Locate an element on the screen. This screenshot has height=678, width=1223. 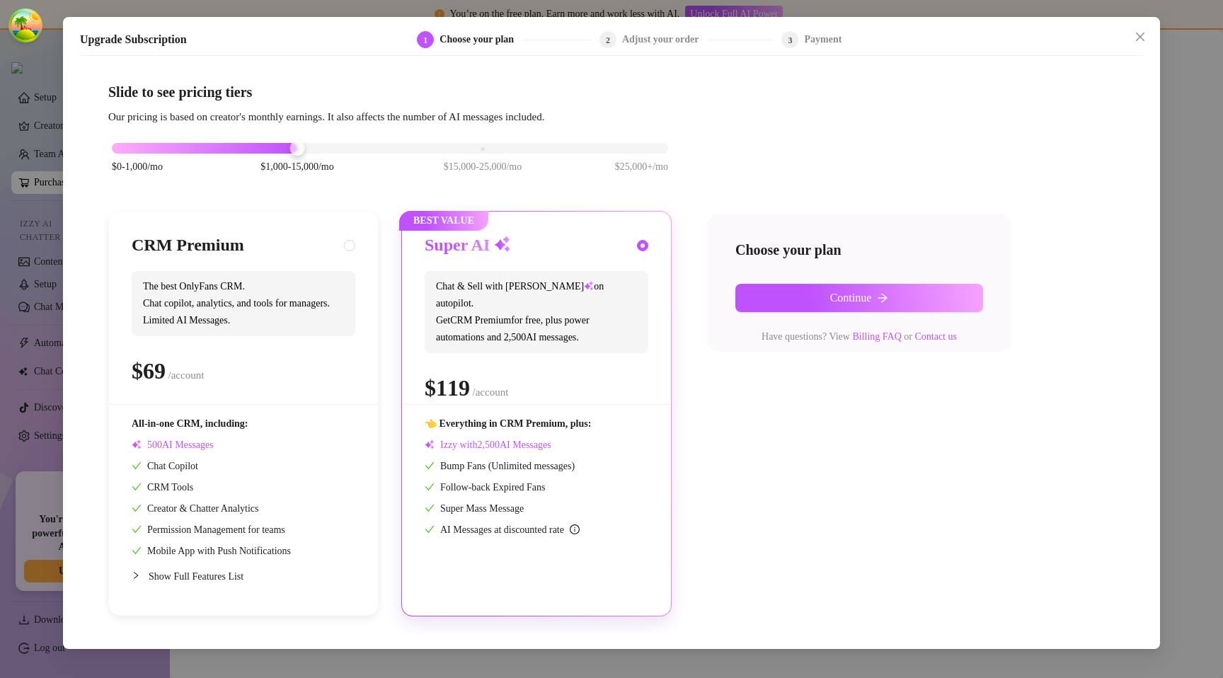
span: AI Messages is located at coordinates (173, 445).